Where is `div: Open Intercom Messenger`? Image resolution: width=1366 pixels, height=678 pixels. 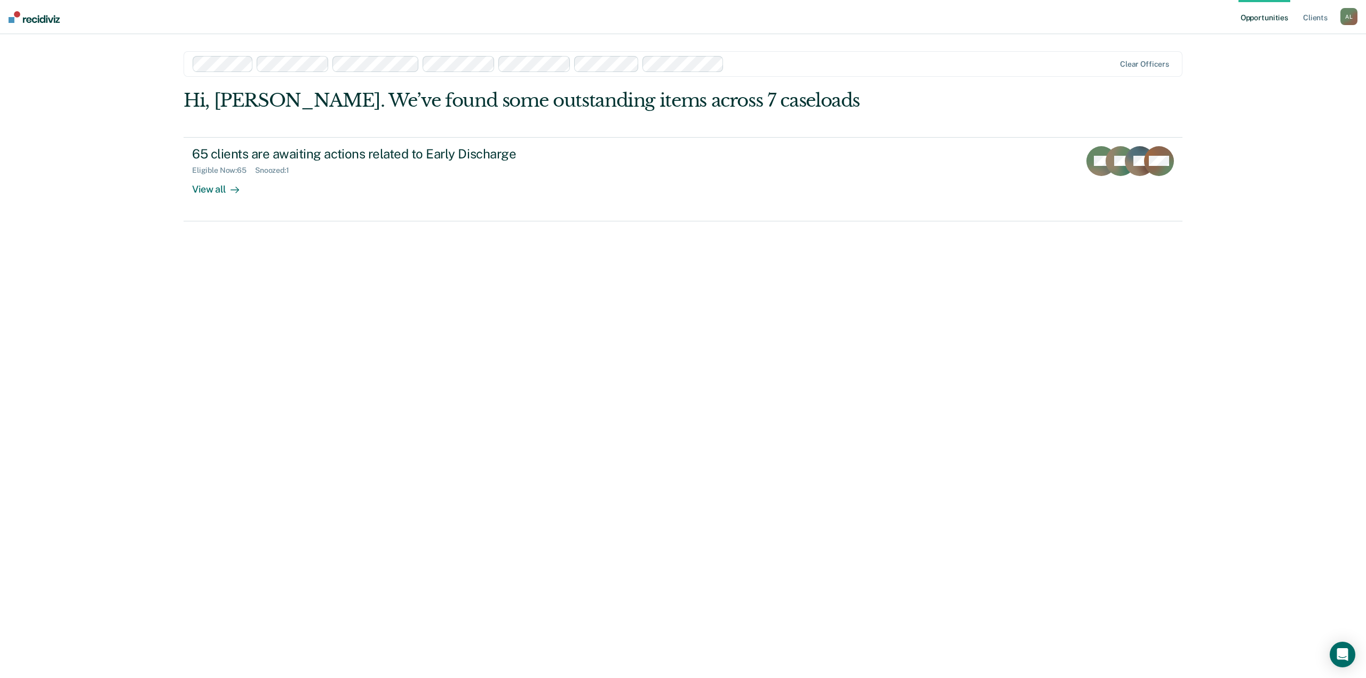 div: Open Intercom Messenger is located at coordinates (1342, 655).